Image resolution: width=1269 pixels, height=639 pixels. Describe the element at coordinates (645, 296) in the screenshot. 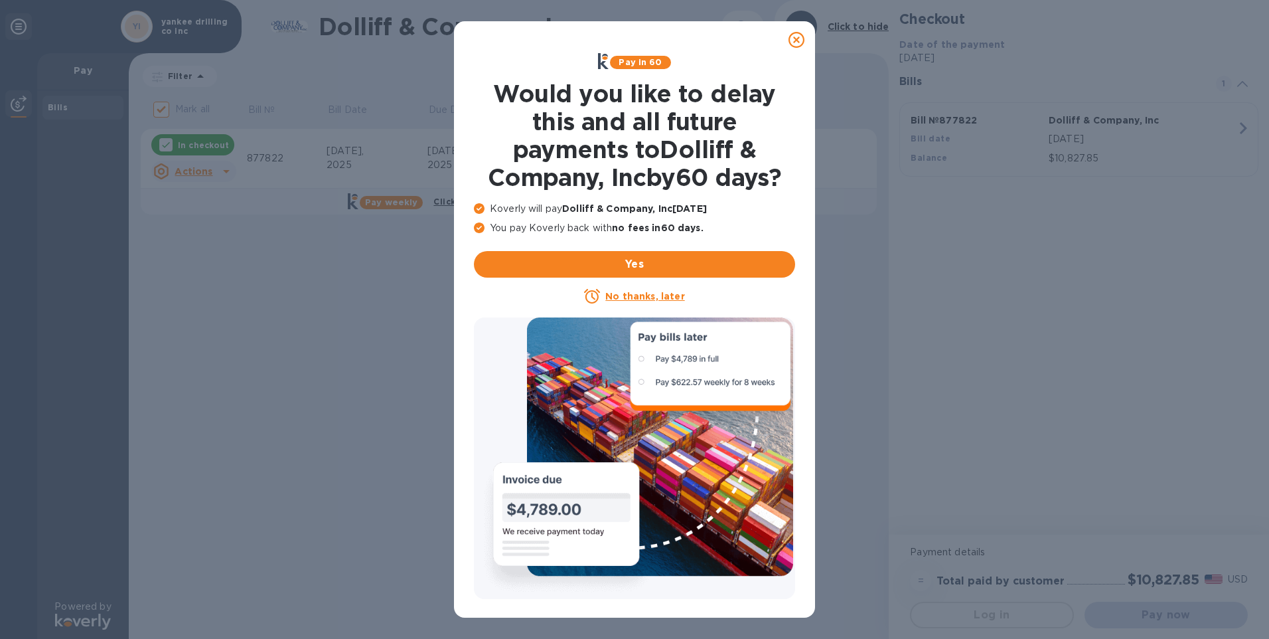

I see `u: No thanks, later` at that location.